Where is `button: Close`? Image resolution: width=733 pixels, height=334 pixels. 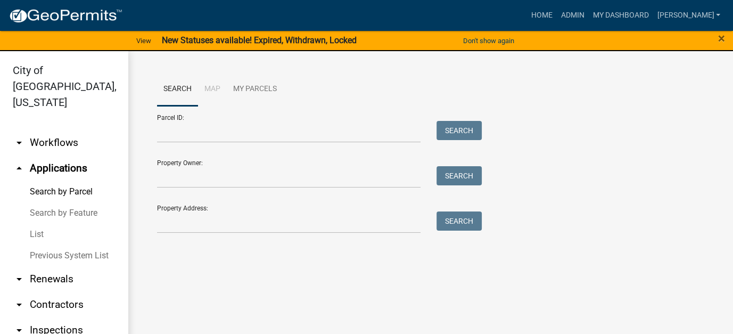 button: Close is located at coordinates (721, 38).